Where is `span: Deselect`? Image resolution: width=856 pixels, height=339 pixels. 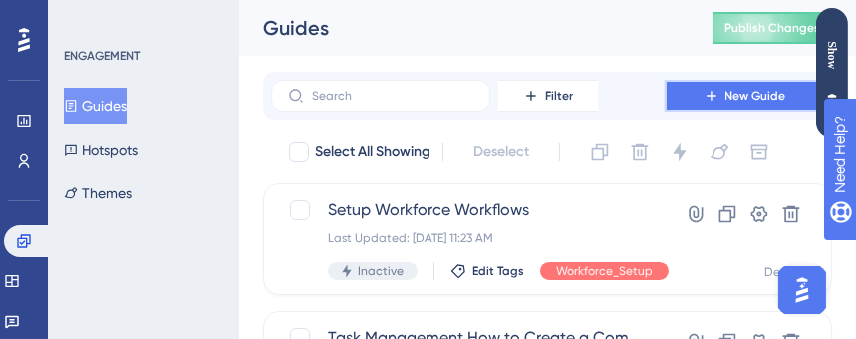 span: Deselect is located at coordinates (501, 151).